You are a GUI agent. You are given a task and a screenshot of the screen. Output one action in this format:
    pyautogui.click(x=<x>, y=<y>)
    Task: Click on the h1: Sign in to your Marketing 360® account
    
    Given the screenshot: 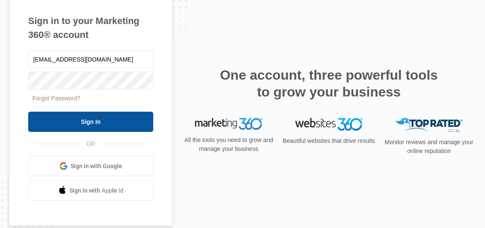 What is the action you would take?
    pyautogui.click(x=90, y=28)
    